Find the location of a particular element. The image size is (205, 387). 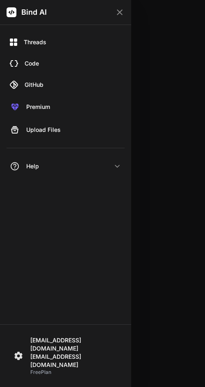

span: Bind AI is located at coordinates (34, 12).